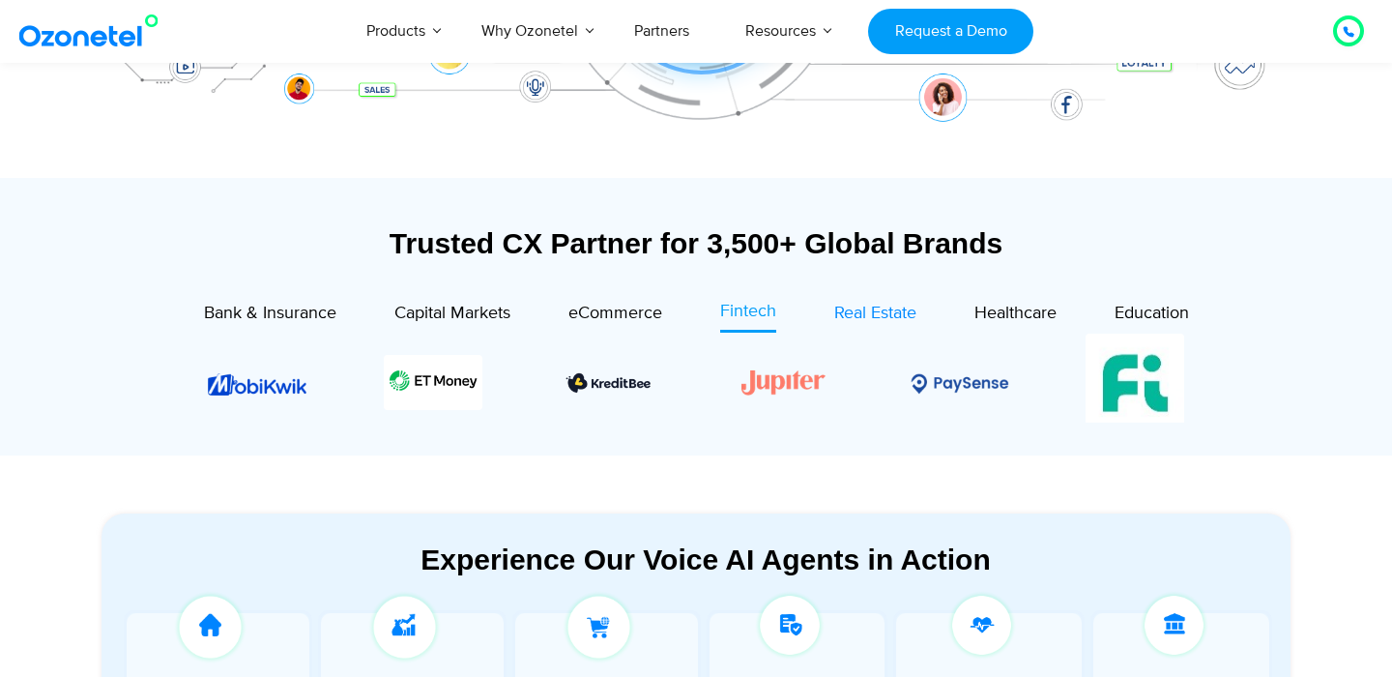 The height and width of the screenshot is (677, 1392). I want to click on span: Education, so click(1151, 313).